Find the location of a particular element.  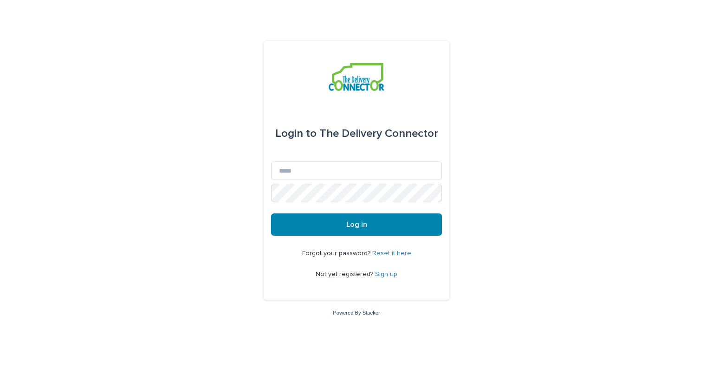

span: Not yet registered? is located at coordinates (346, 275).